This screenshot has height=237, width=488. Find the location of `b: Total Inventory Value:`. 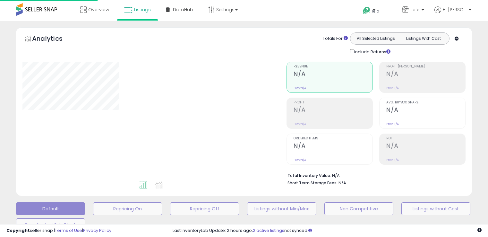

b: Total Inventory Value: is located at coordinates (309, 175).